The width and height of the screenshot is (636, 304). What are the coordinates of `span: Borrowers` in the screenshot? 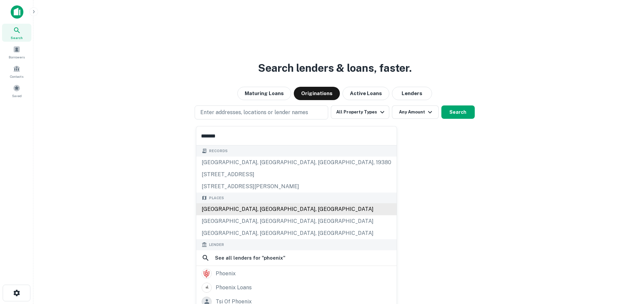 It's located at (17, 57).